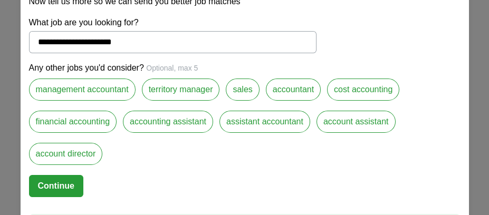  I want to click on label: accounting assistant, so click(168, 122).